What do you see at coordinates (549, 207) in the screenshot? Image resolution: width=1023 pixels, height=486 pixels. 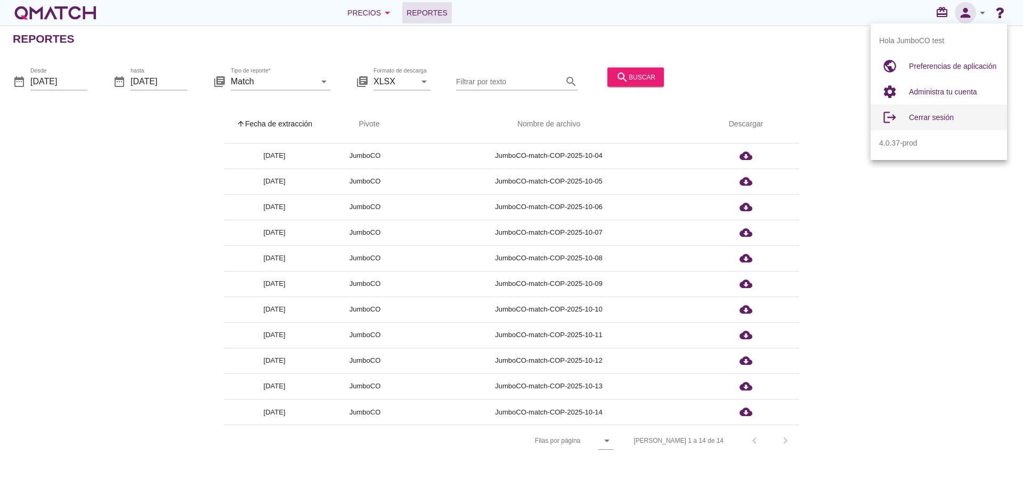 I see `td: JumboCO-match-COP-2025-10-06` at bounding box center [549, 207].